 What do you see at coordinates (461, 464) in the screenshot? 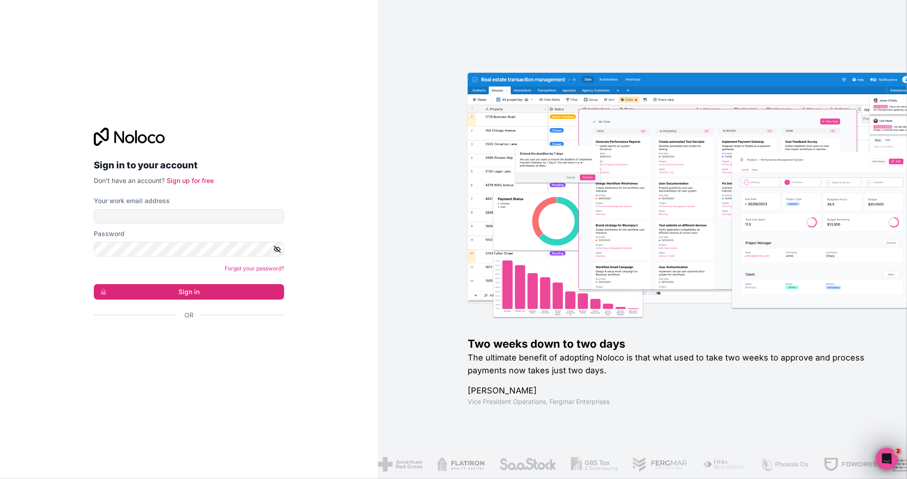
I see `img: /assets/flatiron-C8eUkumj.png` at bounding box center [461, 464].